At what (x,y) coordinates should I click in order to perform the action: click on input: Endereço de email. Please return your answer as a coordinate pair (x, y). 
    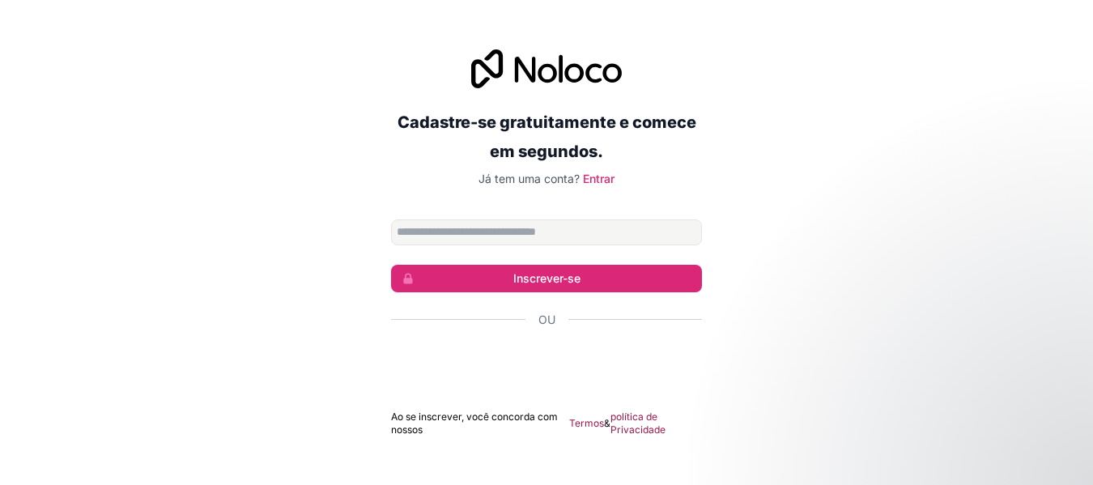
    Looking at the image, I should click on (547, 232).